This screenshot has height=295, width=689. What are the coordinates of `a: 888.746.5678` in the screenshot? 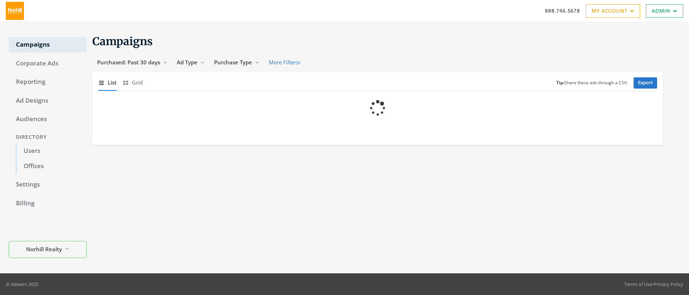 It's located at (562, 11).